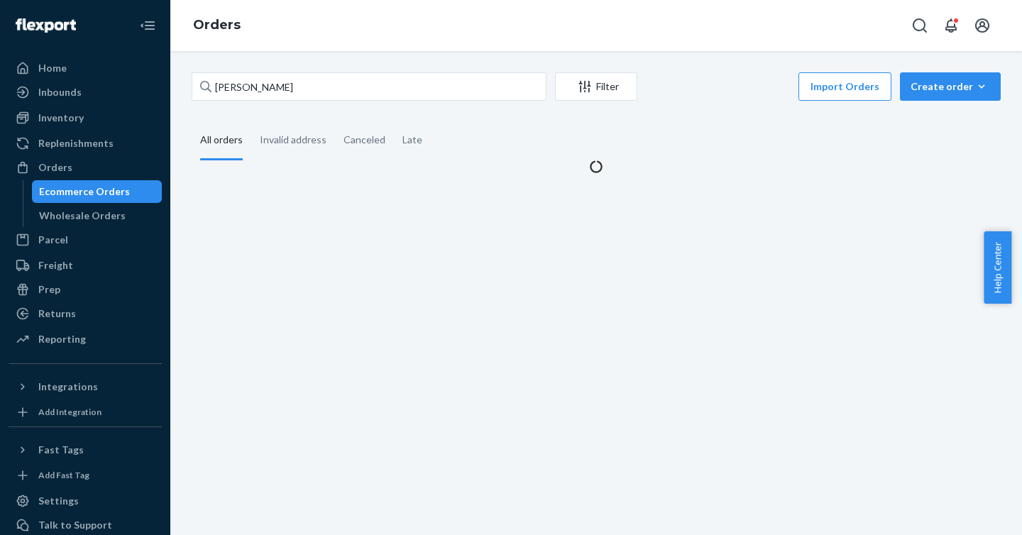  What do you see at coordinates (596, 87) in the screenshot?
I see `div: Filter` at bounding box center [596, 87].